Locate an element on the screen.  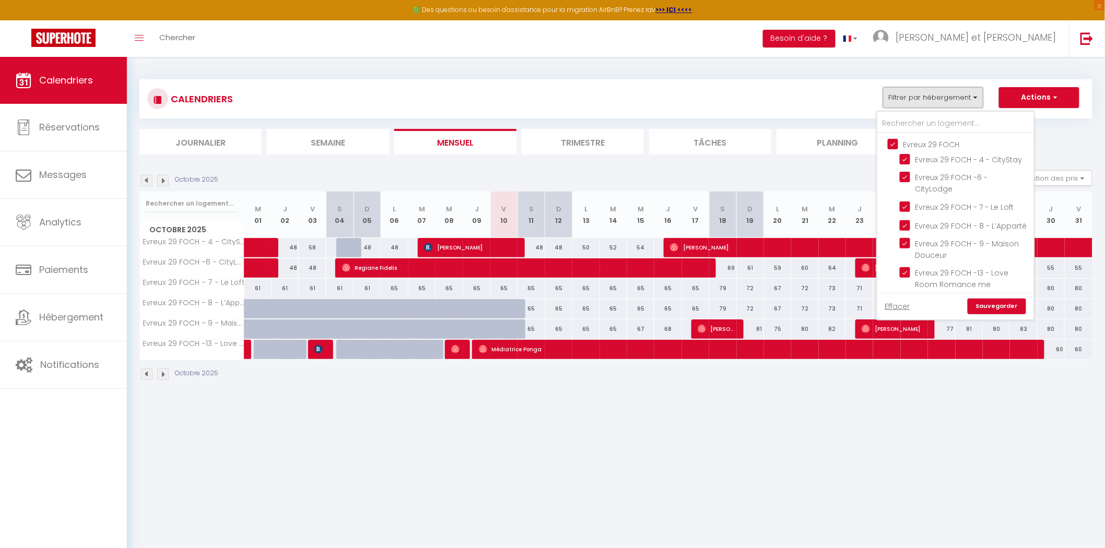
th: 06 is located at coordinates (394, 215).